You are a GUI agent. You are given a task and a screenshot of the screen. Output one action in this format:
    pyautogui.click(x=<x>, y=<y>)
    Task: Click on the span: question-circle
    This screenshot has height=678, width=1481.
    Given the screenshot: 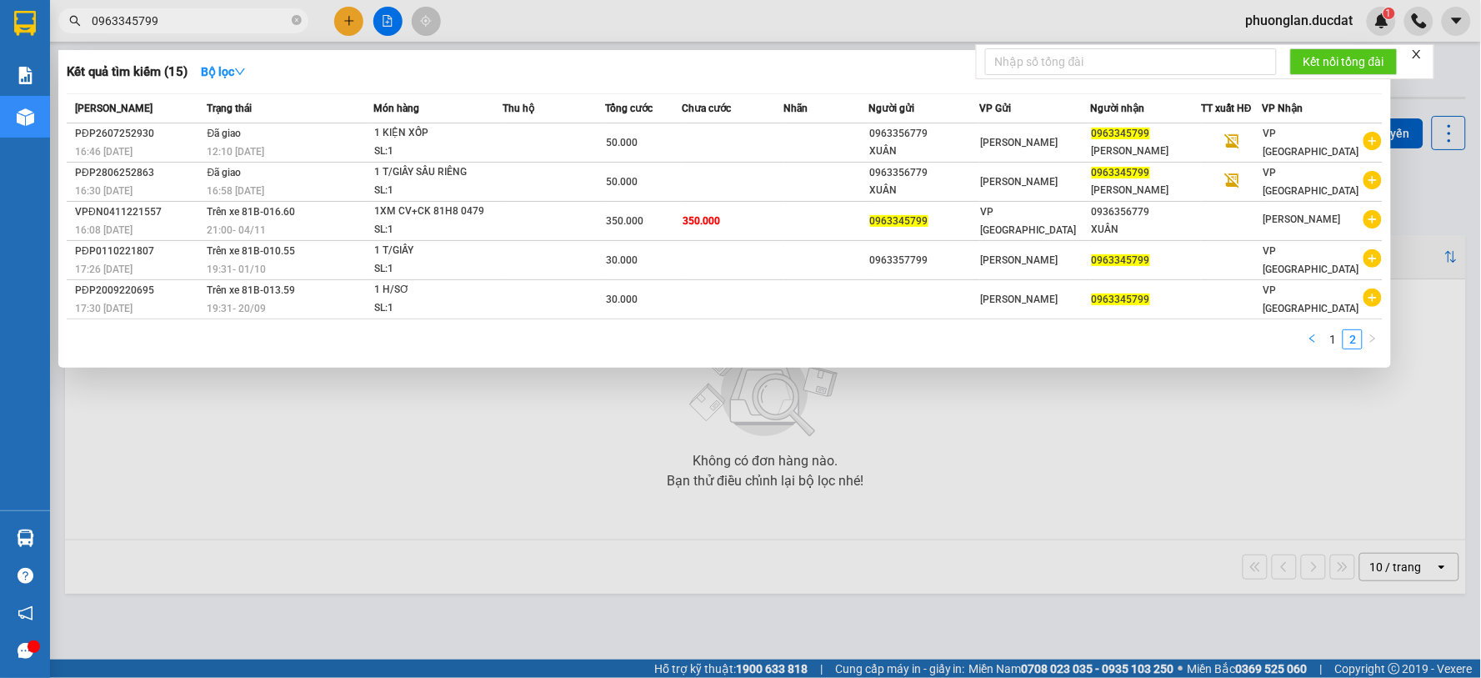 What is the action you would take?
    pyautogui.click(x=25, y=575)
    